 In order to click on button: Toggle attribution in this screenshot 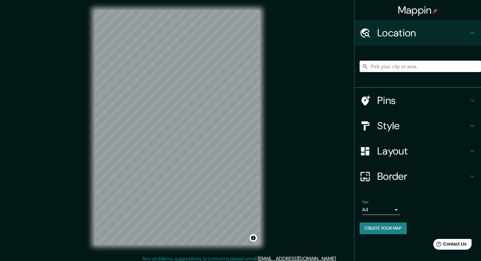, I will do `click(253, 238)`.